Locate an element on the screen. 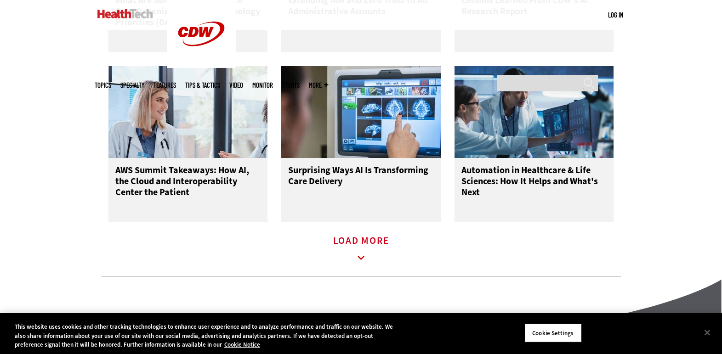 This screenshot has height=354, width=722. a: Video is located at coordinates (236, 85).